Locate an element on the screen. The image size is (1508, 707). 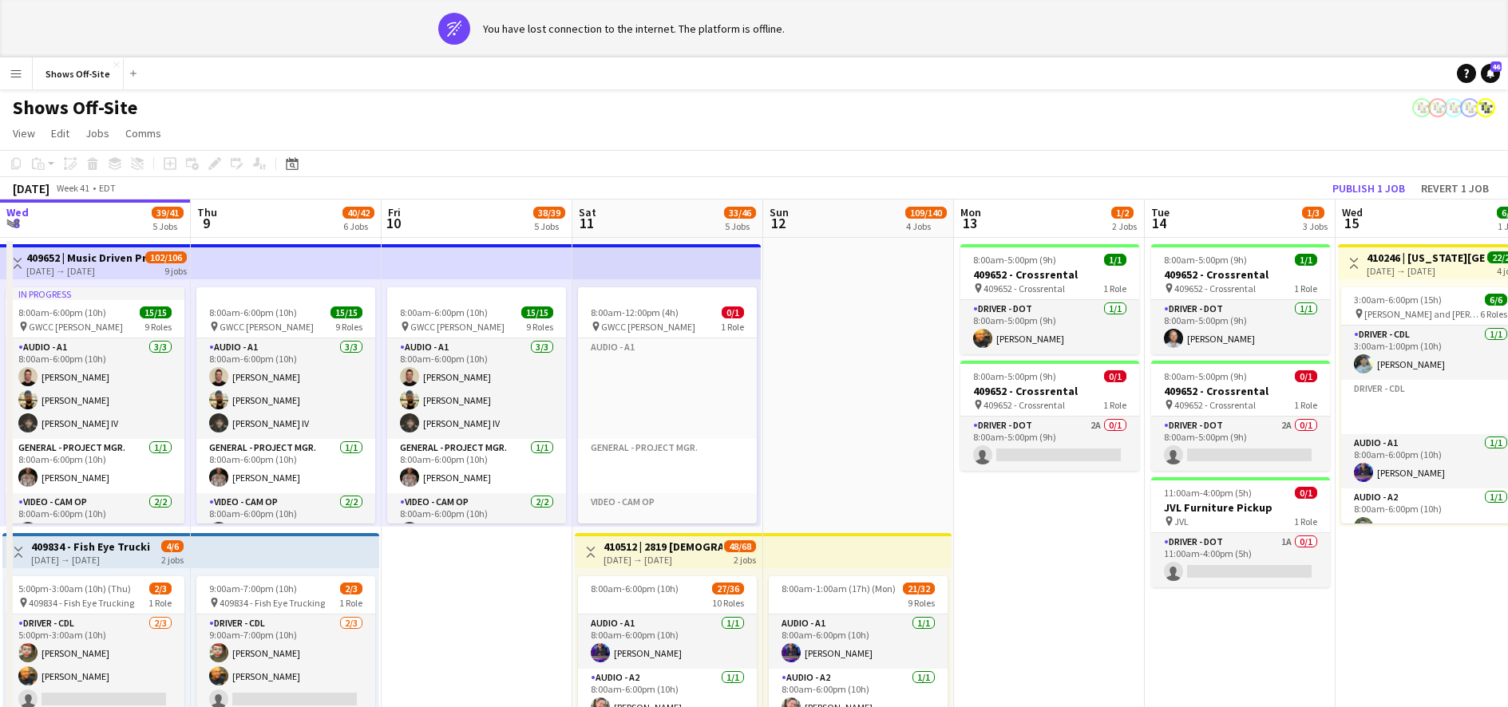
app-card-role: Driver - DOT1A0/111:00am-4:00pm (5h) is located at coordinates (1241, 561).